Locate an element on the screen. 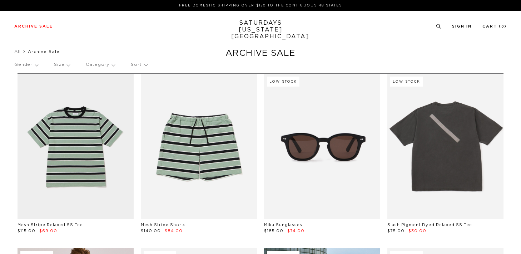 This screenshot has height=254, width=521. span: $69.00 is located at coordinates (48, 230).